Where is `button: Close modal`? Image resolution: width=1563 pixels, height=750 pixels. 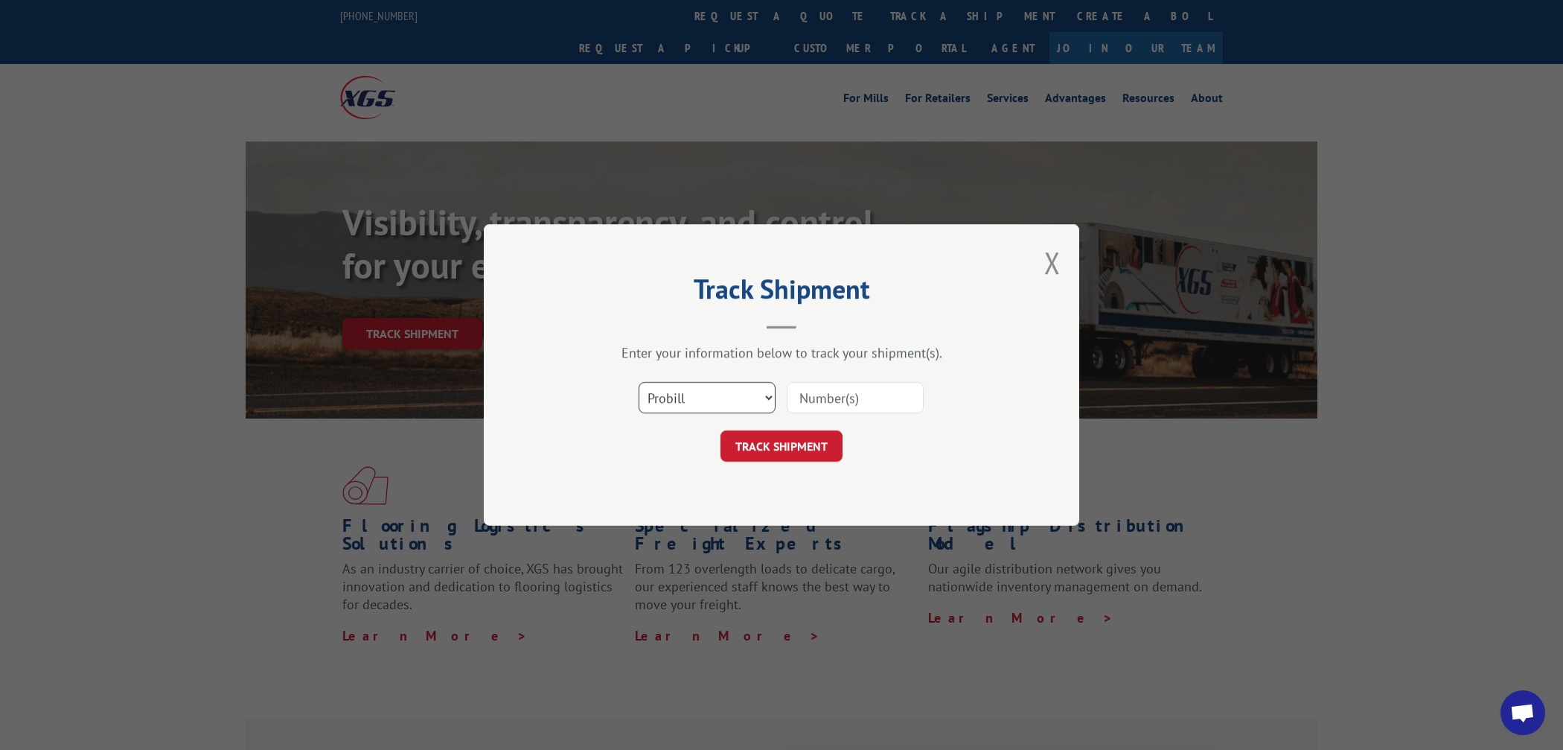 button: Close modal is located at coordinates (1052, 262).